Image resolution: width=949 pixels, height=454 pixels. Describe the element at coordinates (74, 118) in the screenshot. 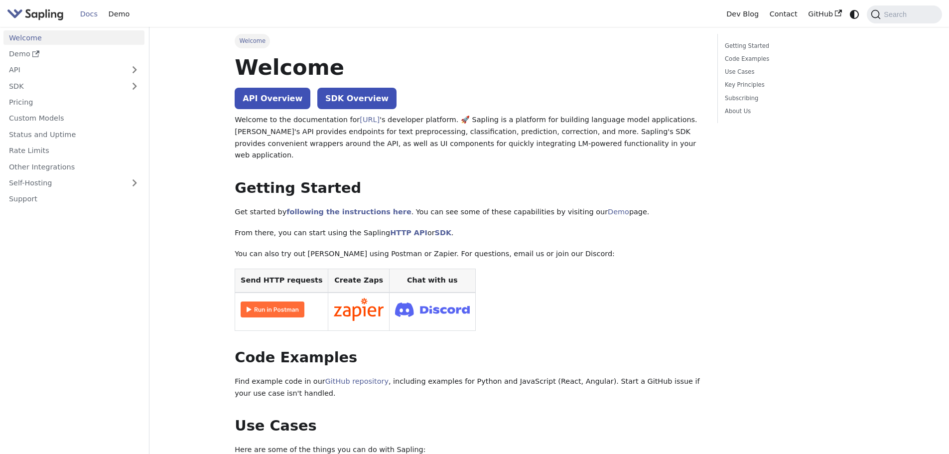

I see `a: Custom Models` at that location.